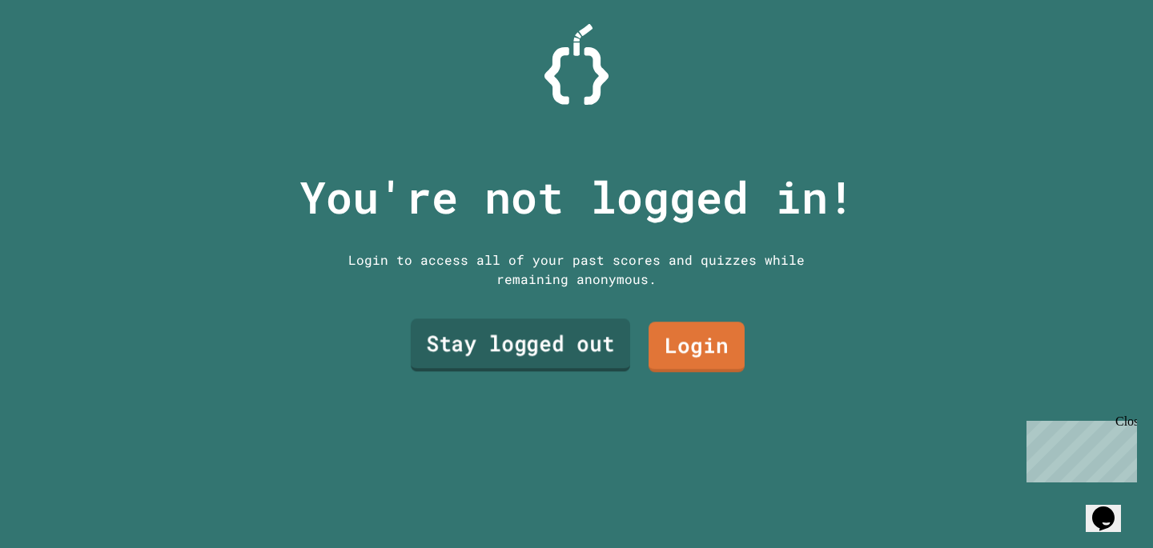 The width and height of the screenshot is (1153, 548). Describe the element at coordinates (576, 270) in the screenshot. I see `div: Login to access all of your past scores and quizzes while remaining anonymous.` at that location.